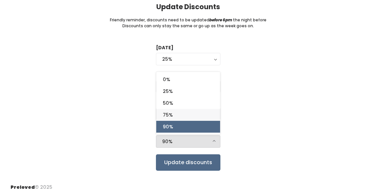 This screenshot has width=376, height=196. I want to click on div: 25%, so click(188, 59).